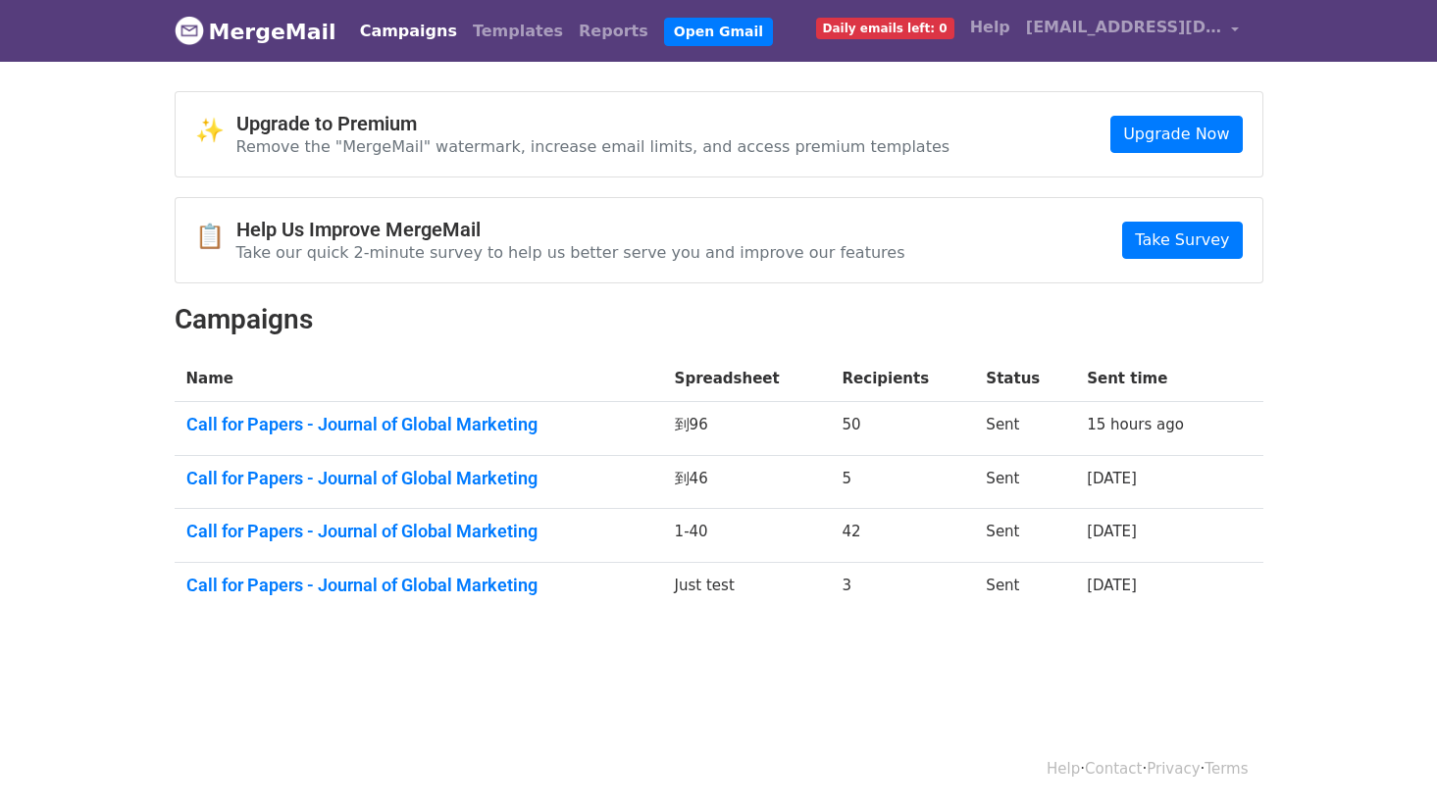 The height and width of the screenshot is (807, 1437). What do you see at coordinates (746, 589) in the screenshot?
I see `td: Just test` at bounding box center [746, 589].